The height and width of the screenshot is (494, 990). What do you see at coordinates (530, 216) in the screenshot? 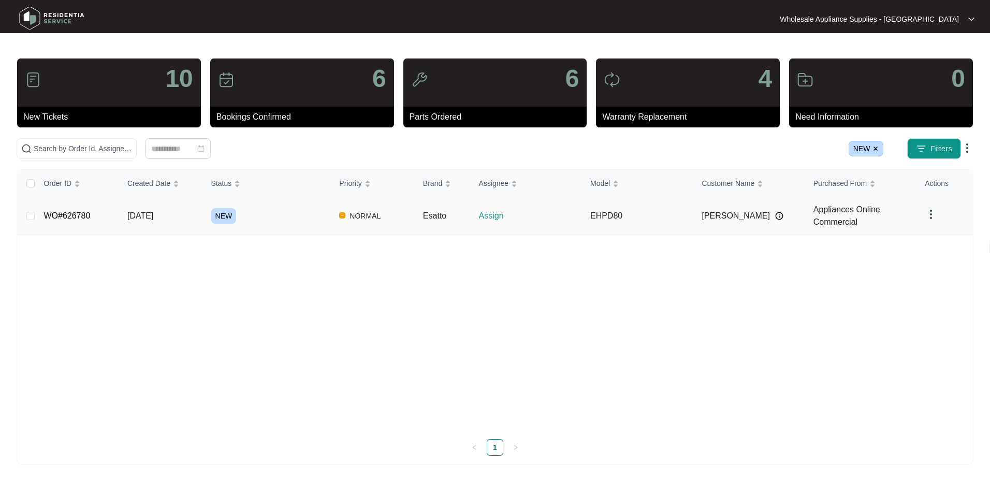
I see `p: Assign` at bounding box center [530, 216].